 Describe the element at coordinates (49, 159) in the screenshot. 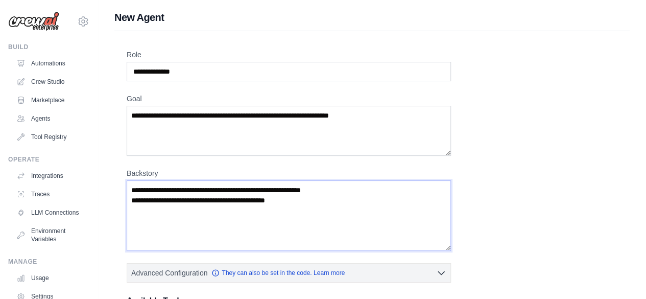

I see `div: Operate` at that location.